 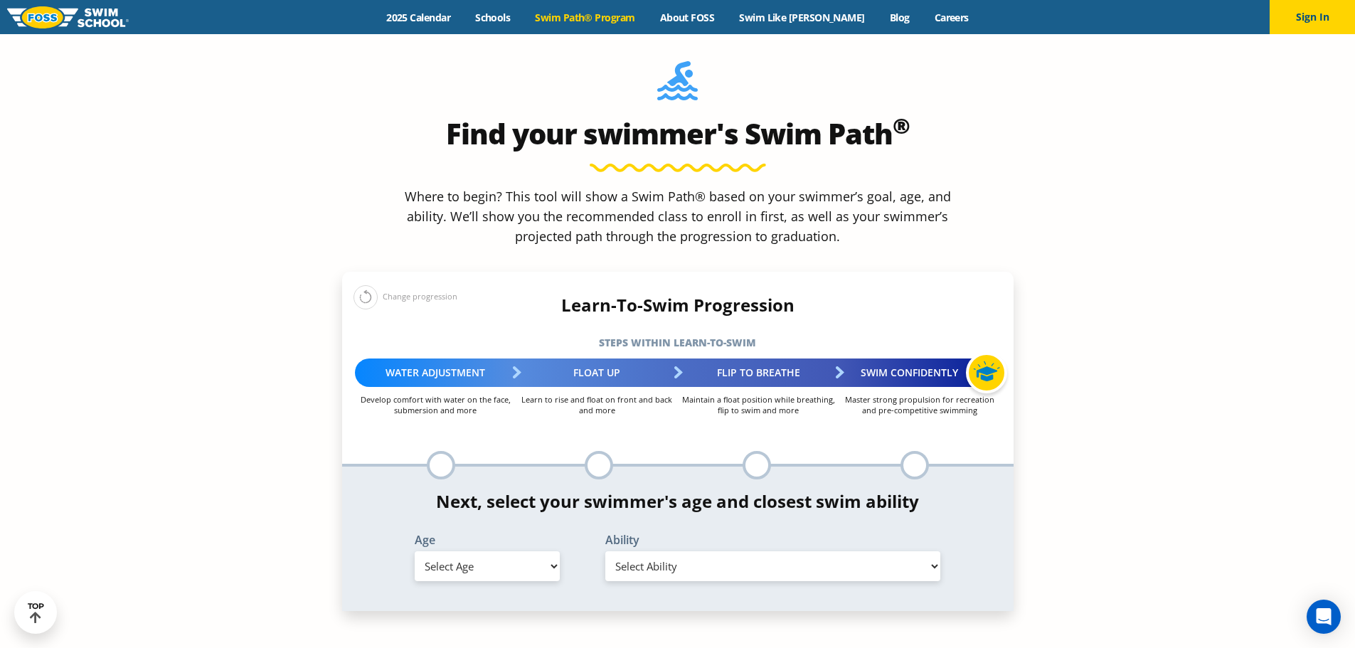 I want to click on p: Master strong propulsion for recreation and pre-competitive swimming, so click(x=920, y=405).